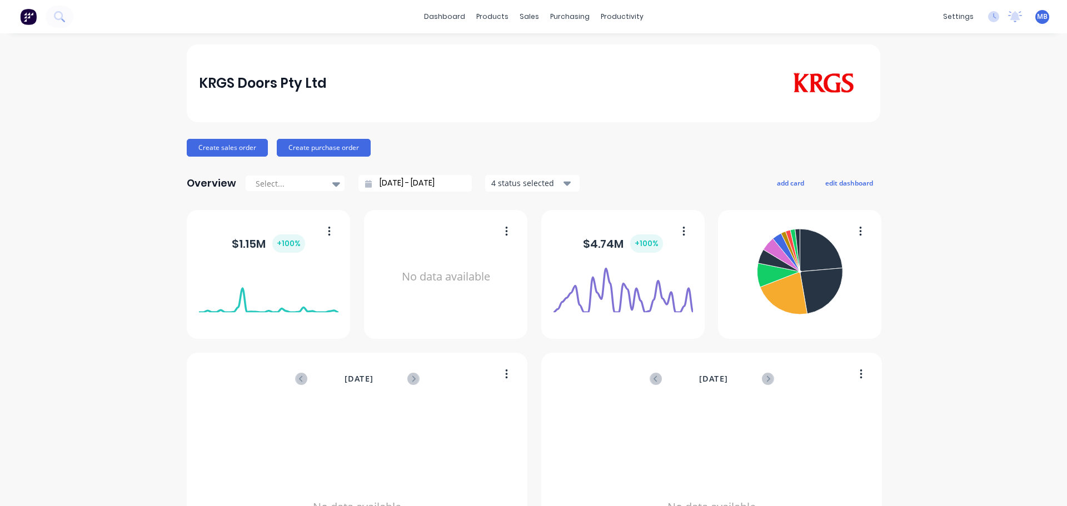 This screenshot has height=506, width=1067. Describe the element at coordinates (958, 17) in the screenshot. I see `div: settings` at that location.